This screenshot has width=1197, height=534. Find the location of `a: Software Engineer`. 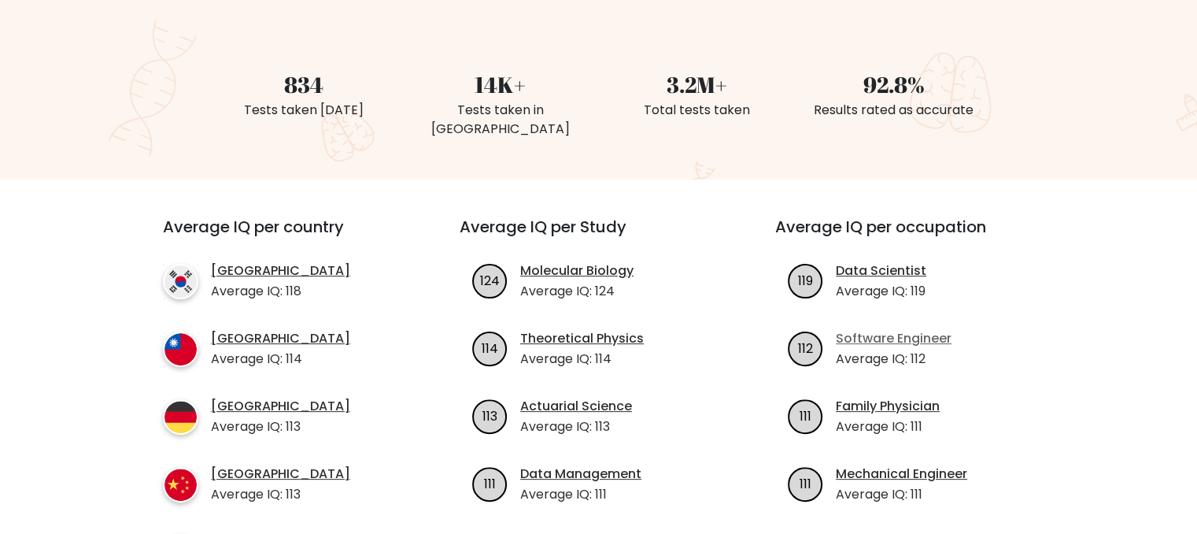

a: Software Engineer is located at coordinates (894, 339).